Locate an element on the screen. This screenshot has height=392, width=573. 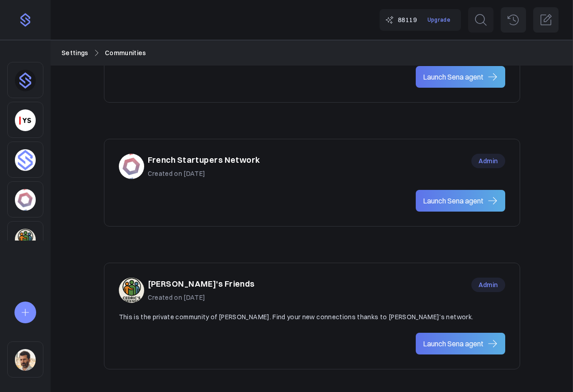
img: sqr4epb0z8e5jm577i6jxqftq3ng is located at coordinates (25, 360).